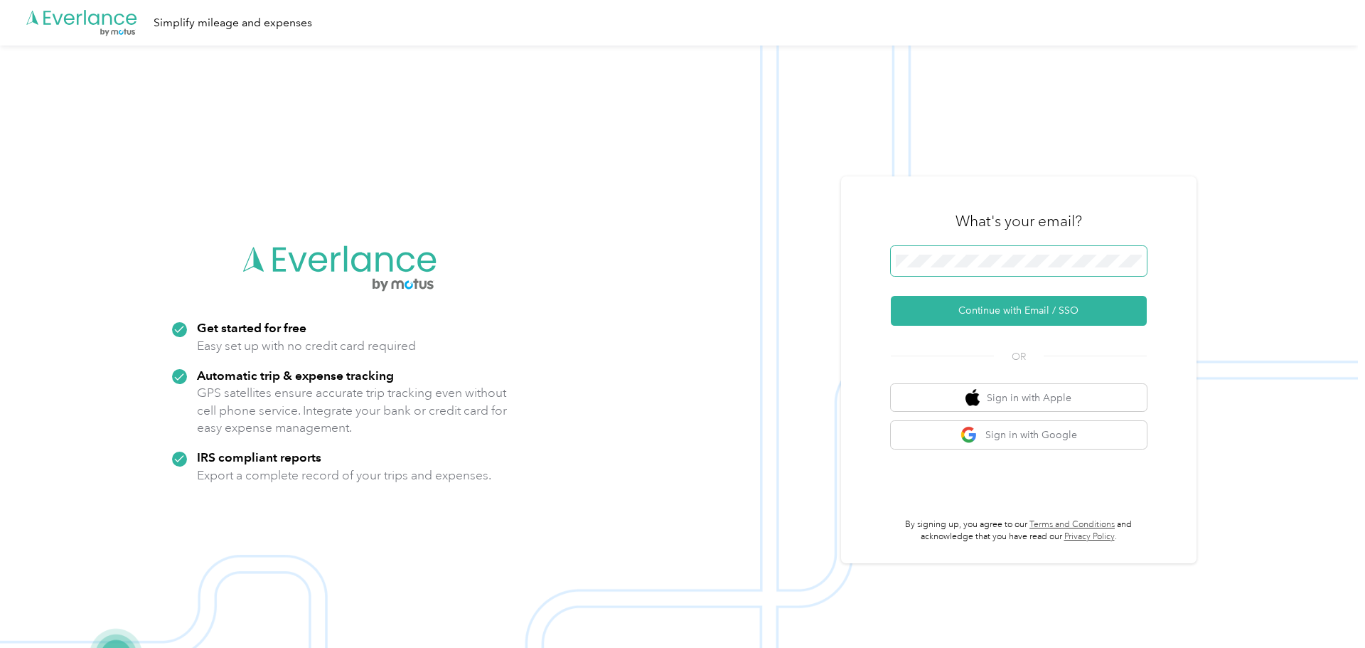  I want to click on img: google logo, so click(969, 434).